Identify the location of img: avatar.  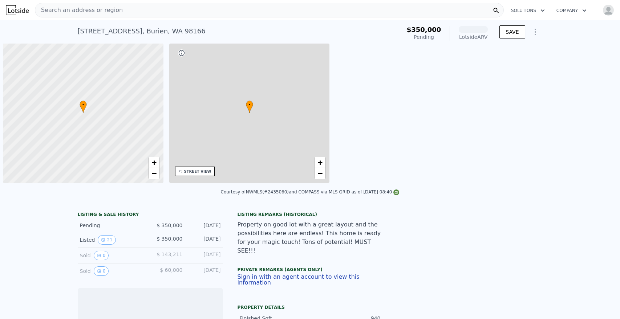
(608, 10).